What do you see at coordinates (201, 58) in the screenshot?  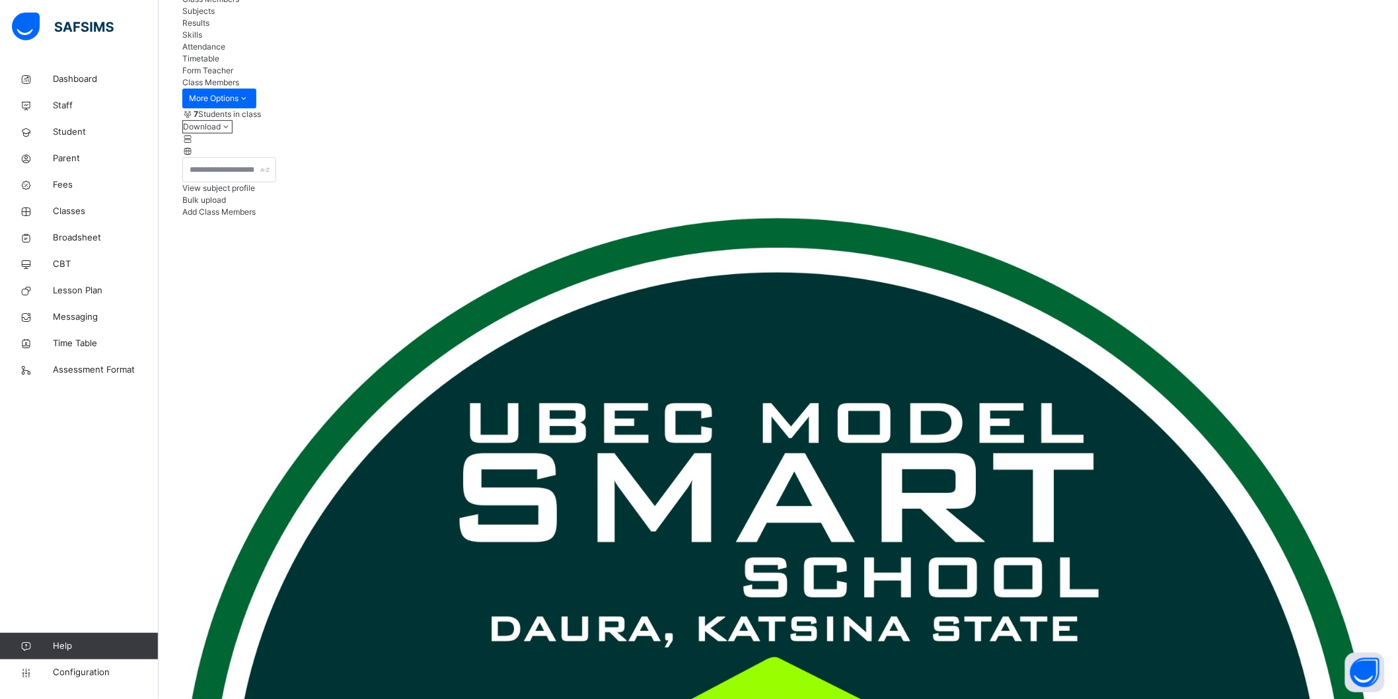 I see `span: Timetable` at bounding box center [201, 58].